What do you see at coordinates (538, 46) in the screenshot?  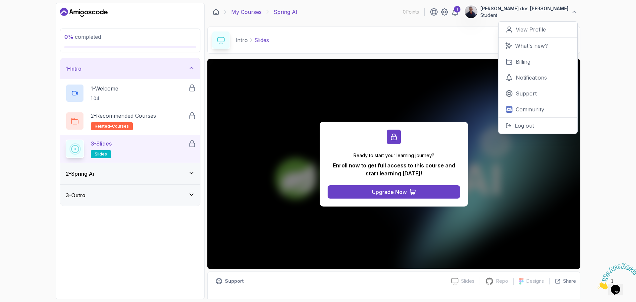 I see `a: What's new?` at bounding box center [538, 46].